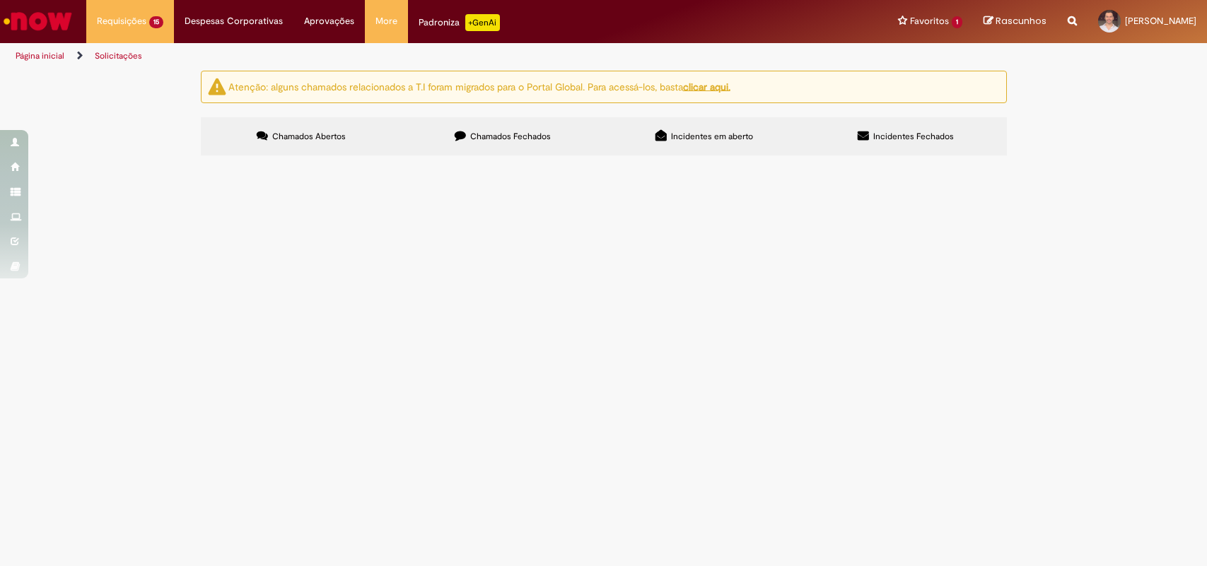 This screenshot has height=566, width=1207. I want to click on span: 15, so click(156, 22).